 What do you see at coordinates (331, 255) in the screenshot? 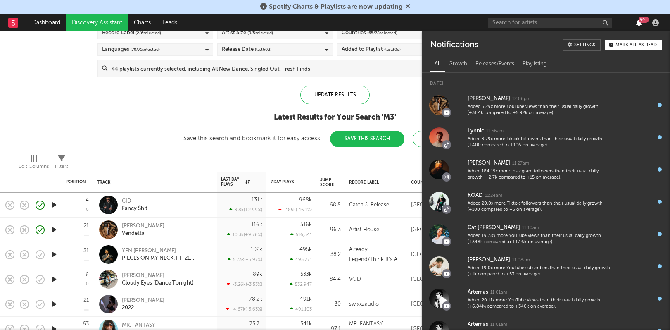
I see `div: 38.2` at bounding box center [331, 255].